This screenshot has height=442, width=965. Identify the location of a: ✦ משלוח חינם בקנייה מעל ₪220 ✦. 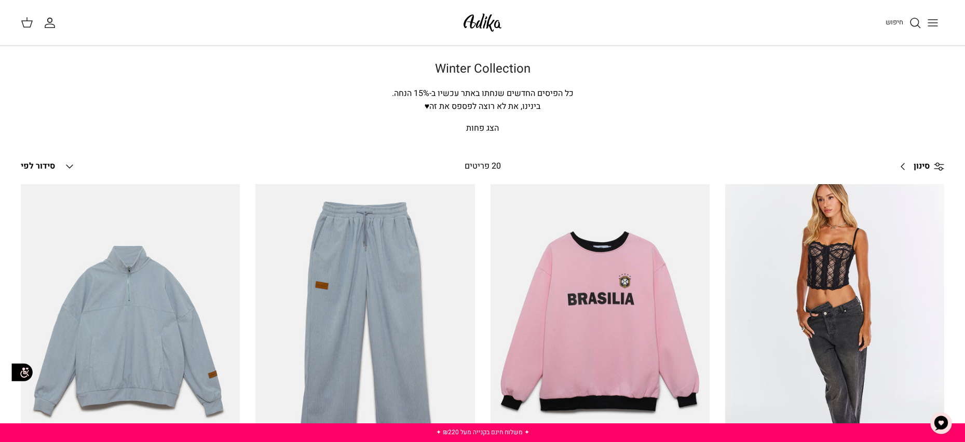
(483, 433).